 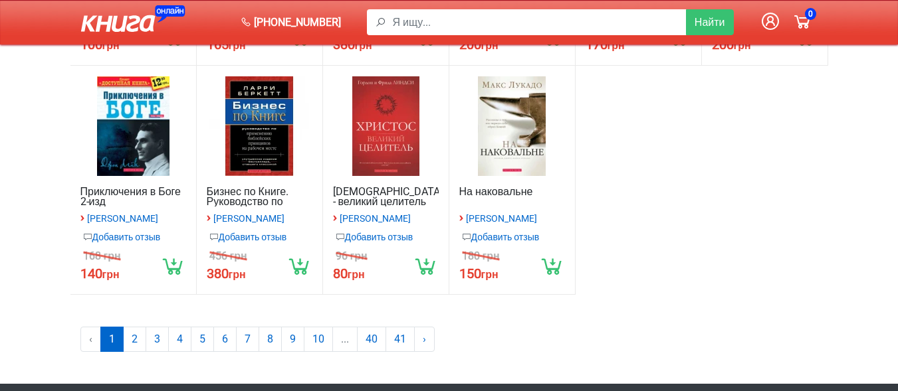 What do you see at coordinates (710, 22) in the screenshot?
I see `button: Найти` at bounding box center [710, 22].